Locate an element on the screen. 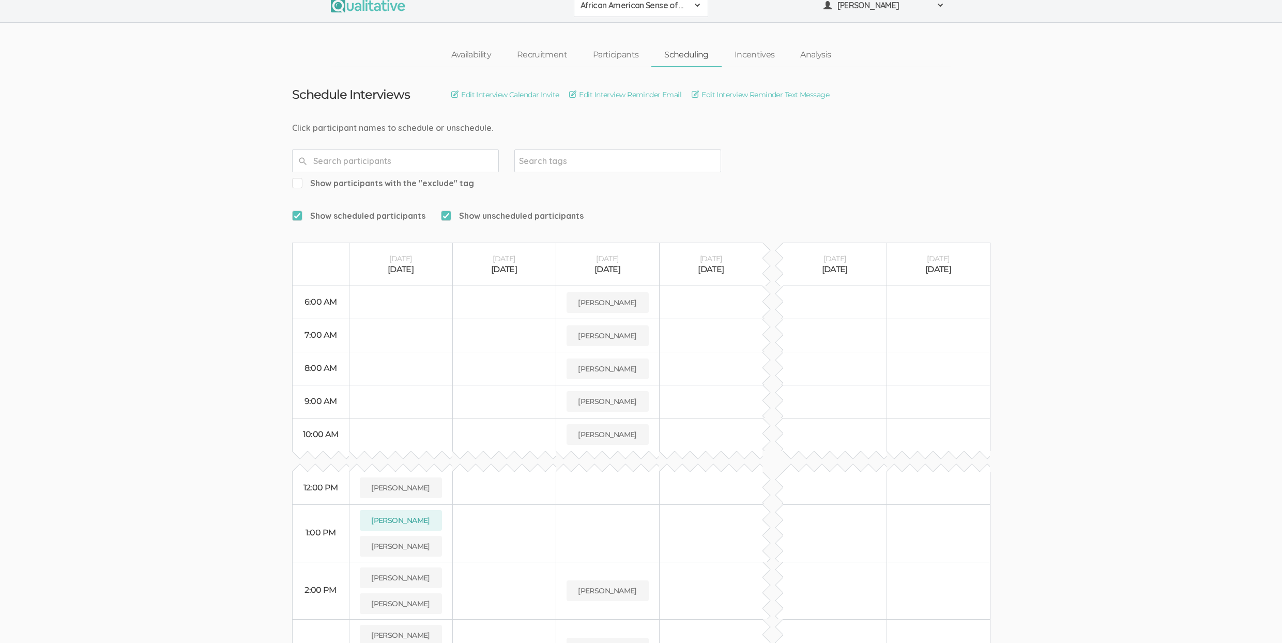  span: Show unscheduled participants is located at coordinates (512, 216).